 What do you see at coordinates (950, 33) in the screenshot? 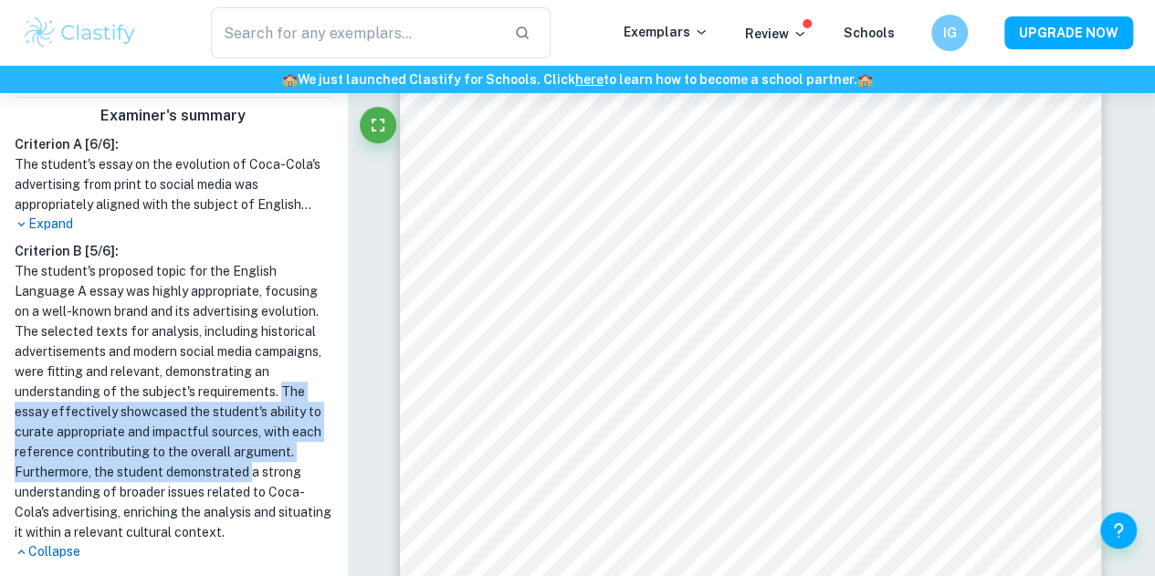
I see `h6: IG` at bounding box center [950, 33].